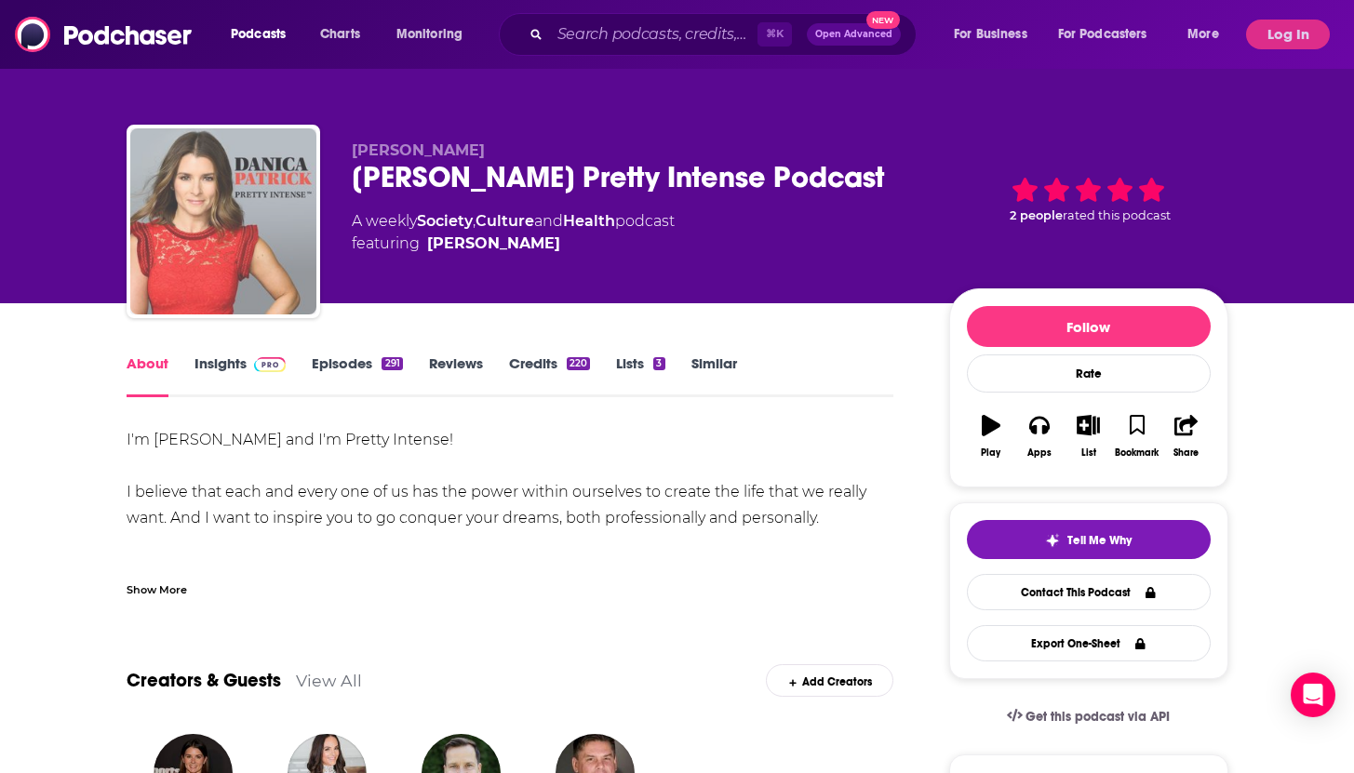 The width and height of the screenshot is (1354, 773). Describe the element at coordinates (147, 376) in the screenshot. I see `a: About` at that location.